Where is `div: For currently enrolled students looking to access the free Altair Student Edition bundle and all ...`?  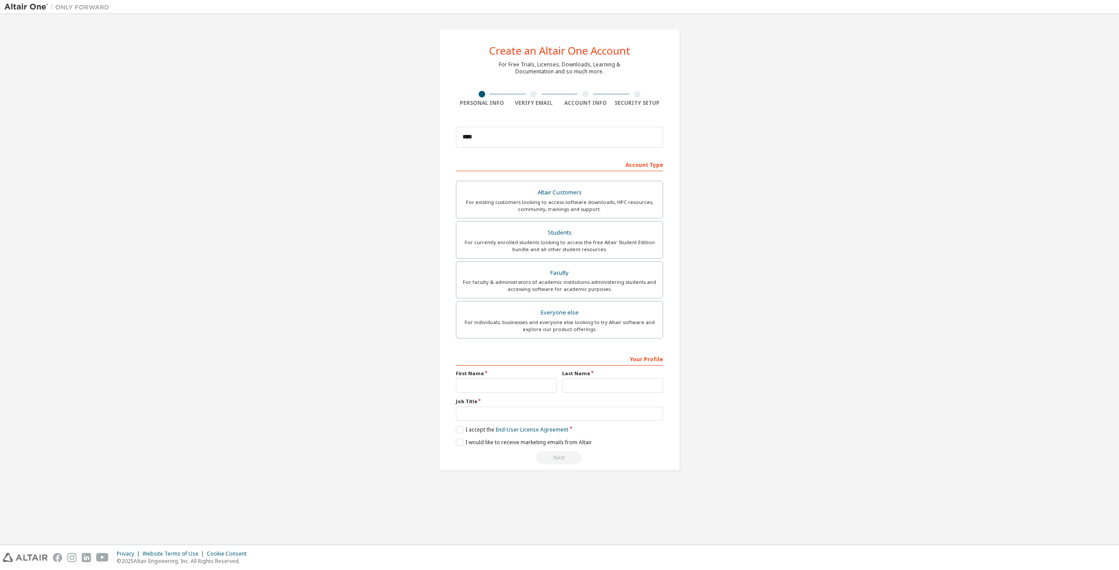 div: For currently enrolled students looking to access the free Altair Student Edition bundle and all ... is located at coordinates (559, 246).